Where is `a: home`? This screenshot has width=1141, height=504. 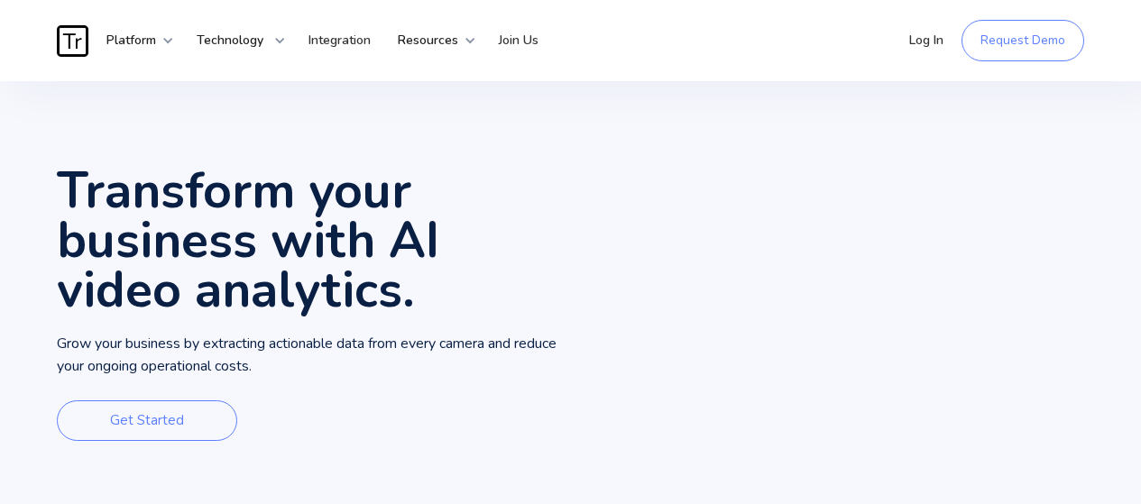
a: home is located at coordinates (75, 41).